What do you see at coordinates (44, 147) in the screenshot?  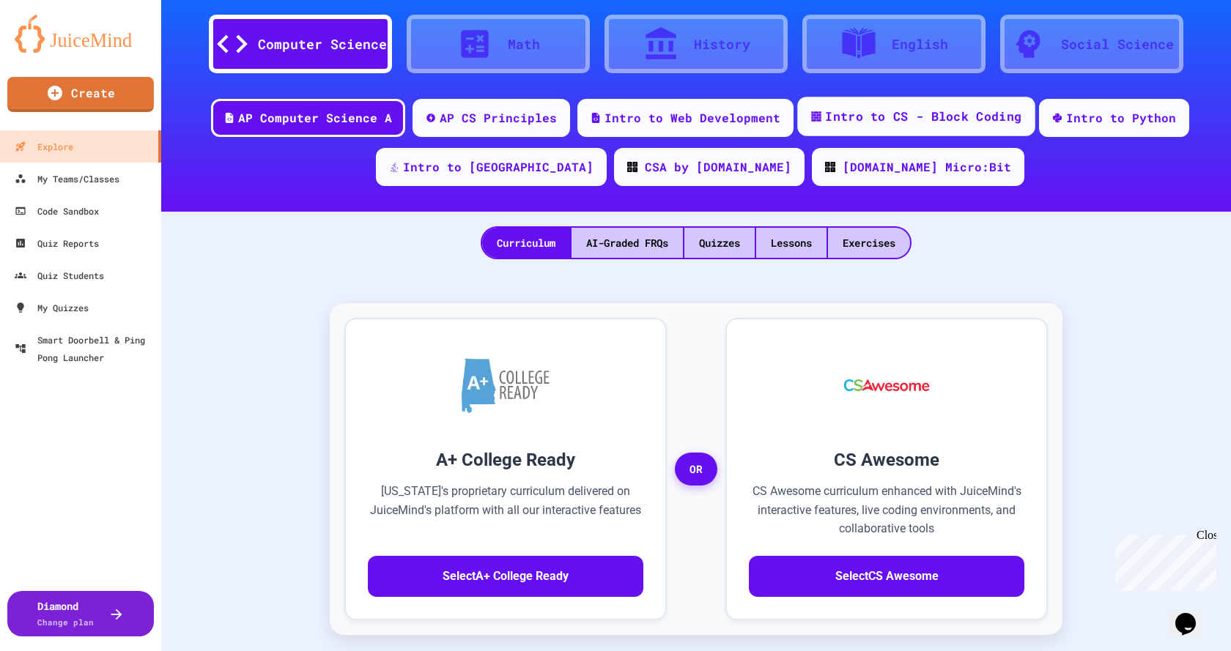 I see `div: Explore` at bounding box center [44, 147].